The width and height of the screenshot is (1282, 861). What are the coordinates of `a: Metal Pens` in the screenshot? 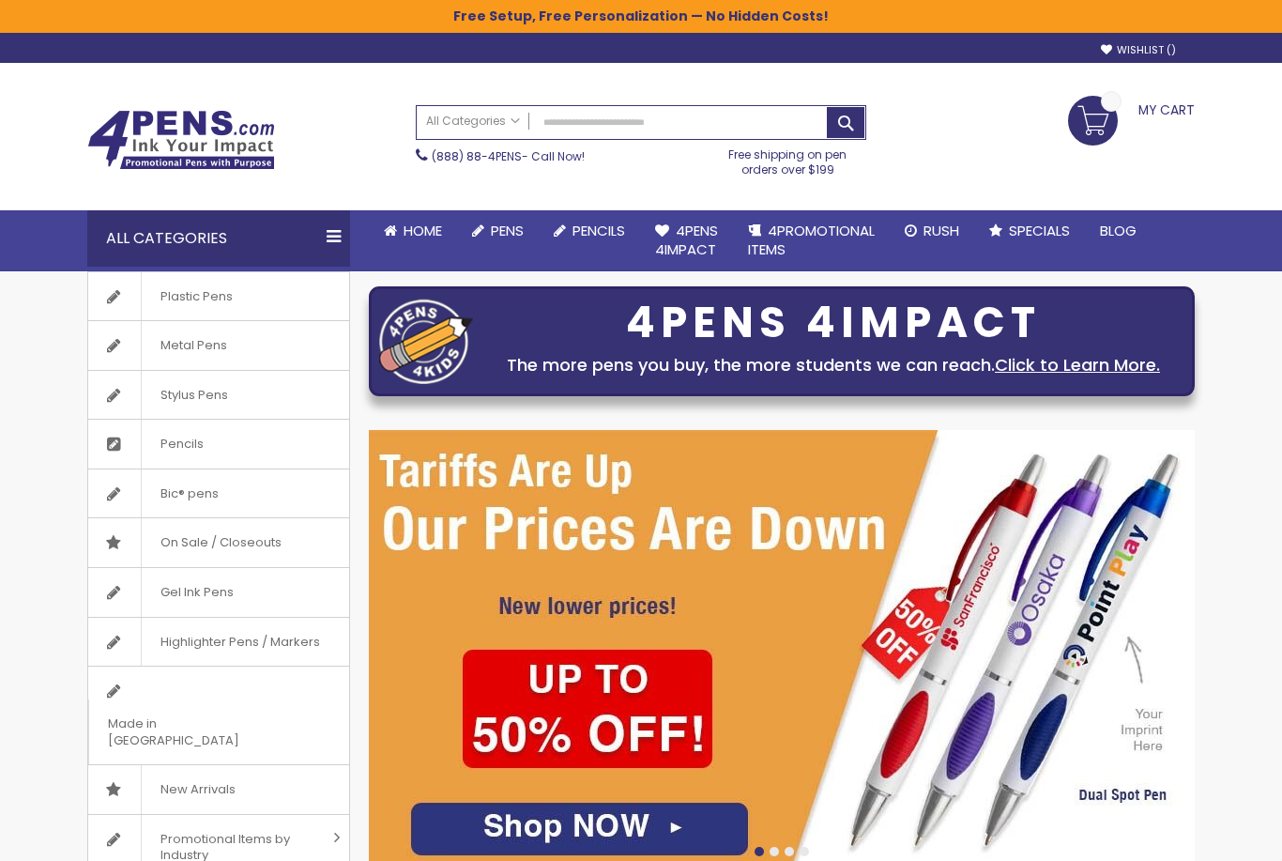 It's located at (219, 345).